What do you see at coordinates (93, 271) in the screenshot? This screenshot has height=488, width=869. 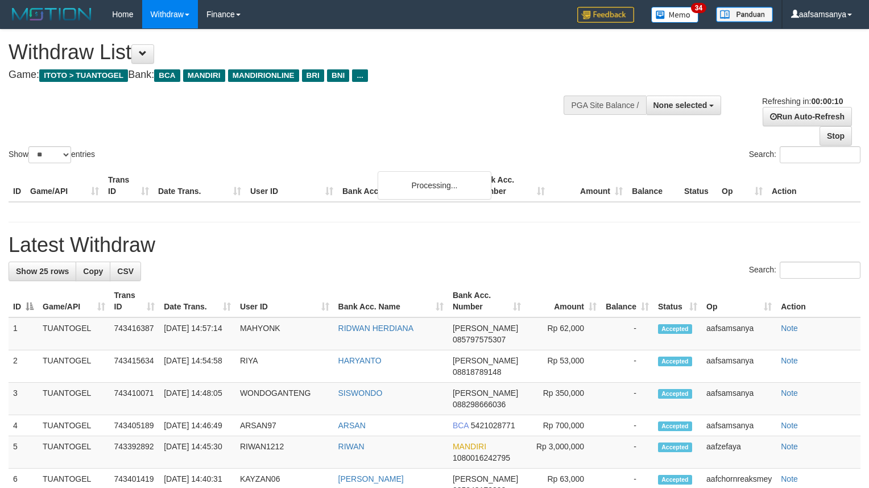 I see `span: Copy` at bounding box center [93, 271].